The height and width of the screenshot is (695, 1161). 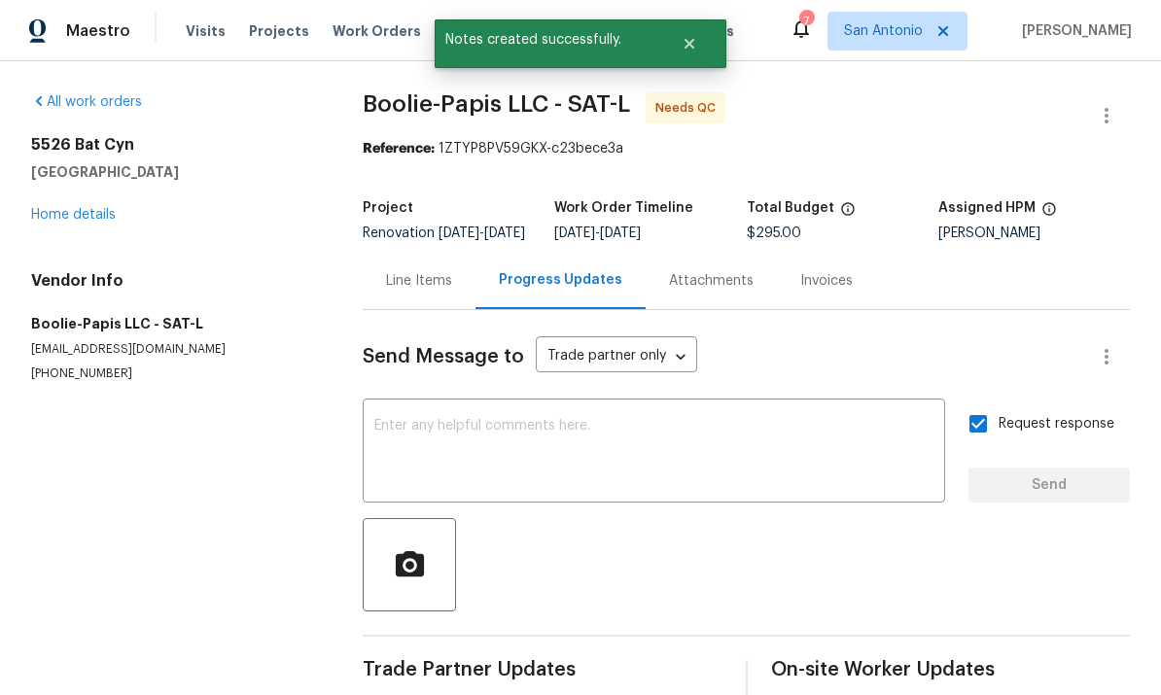 I want to click on button: Close, so click(x=689, y=44).